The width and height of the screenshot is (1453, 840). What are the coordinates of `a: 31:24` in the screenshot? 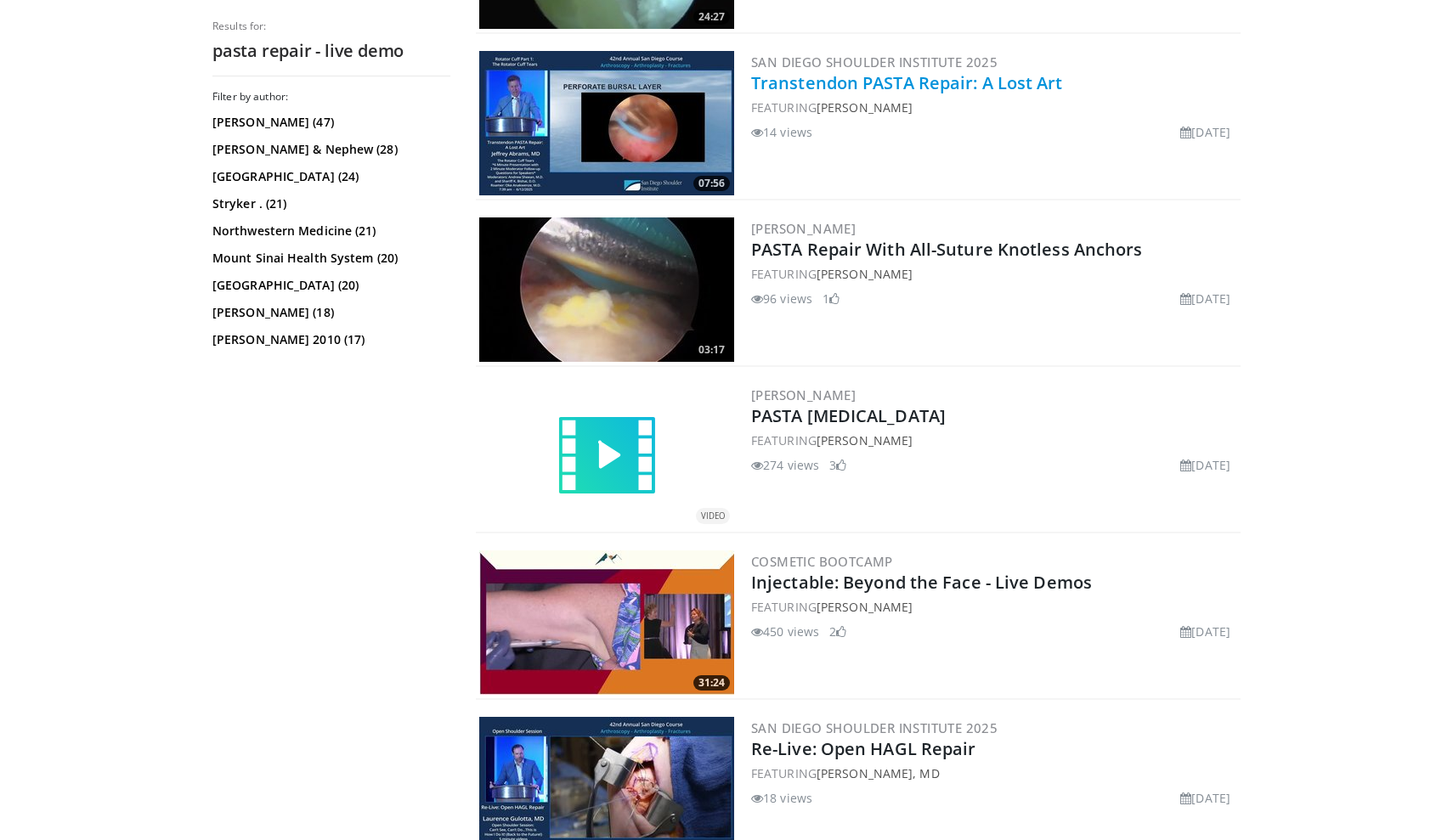 It's located at (607, 623).